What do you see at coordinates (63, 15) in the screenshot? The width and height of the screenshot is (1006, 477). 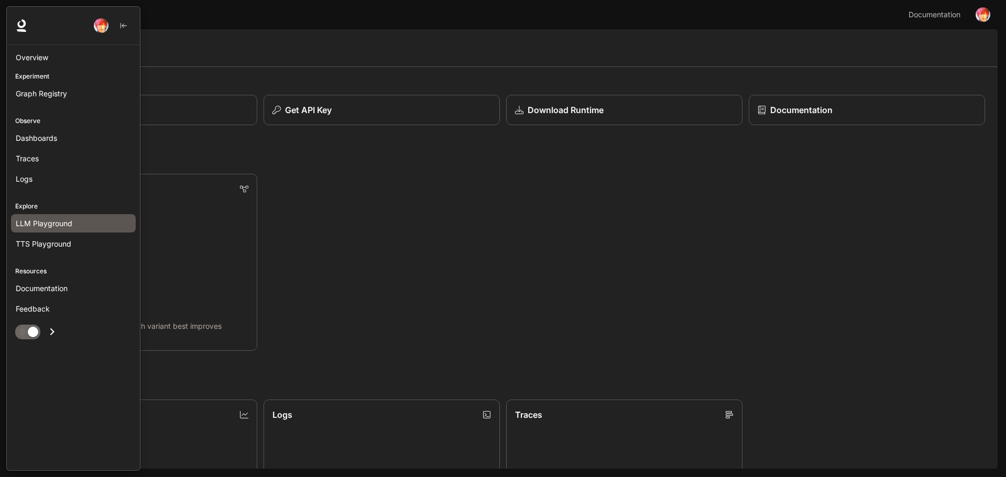 I see `button: All workspaces` at bounding box center [63, 15].